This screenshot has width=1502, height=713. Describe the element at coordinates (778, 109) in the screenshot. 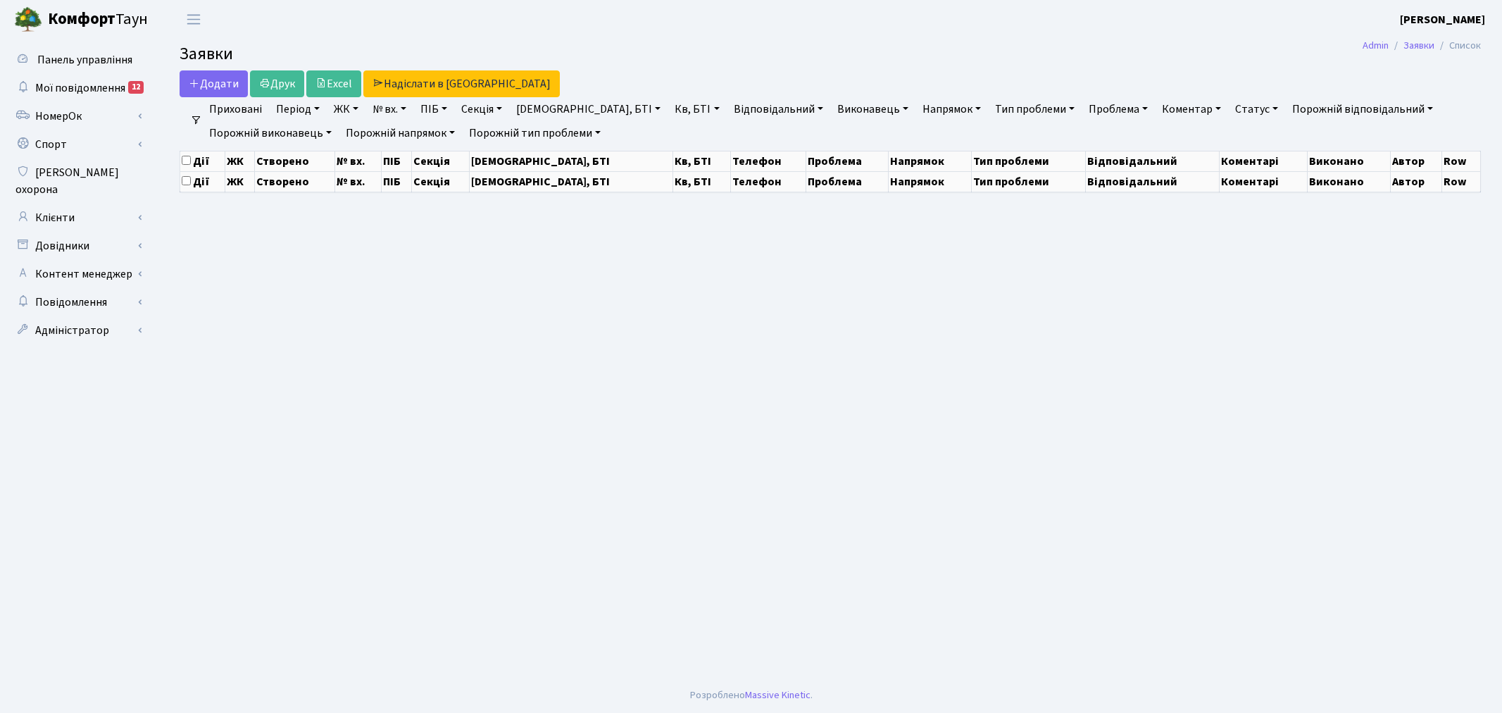

I see `a: Відповідальний` at that location.